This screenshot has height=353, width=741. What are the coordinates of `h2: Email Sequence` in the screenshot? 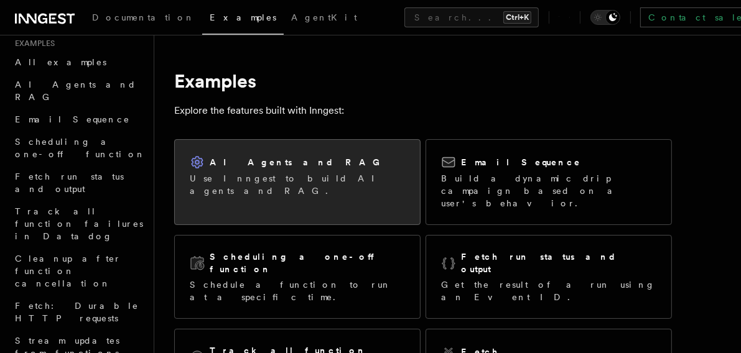 It's located at (520, 162).